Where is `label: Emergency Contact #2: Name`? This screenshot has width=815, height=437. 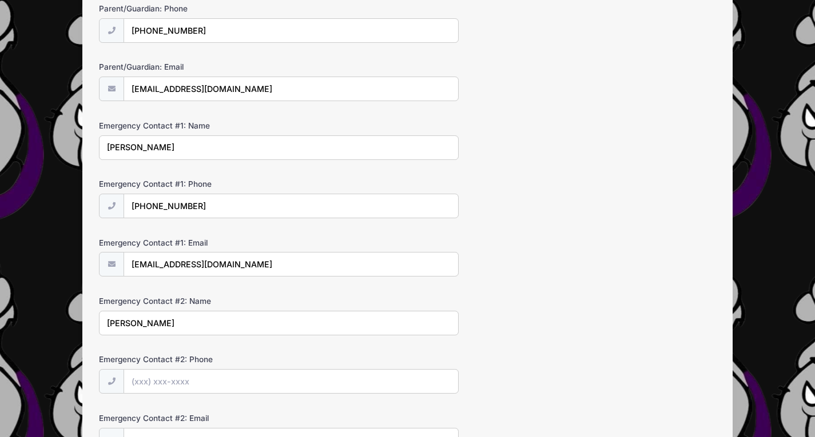
label: Emergency Contact #2: Name is located at coordinates (202, 301).